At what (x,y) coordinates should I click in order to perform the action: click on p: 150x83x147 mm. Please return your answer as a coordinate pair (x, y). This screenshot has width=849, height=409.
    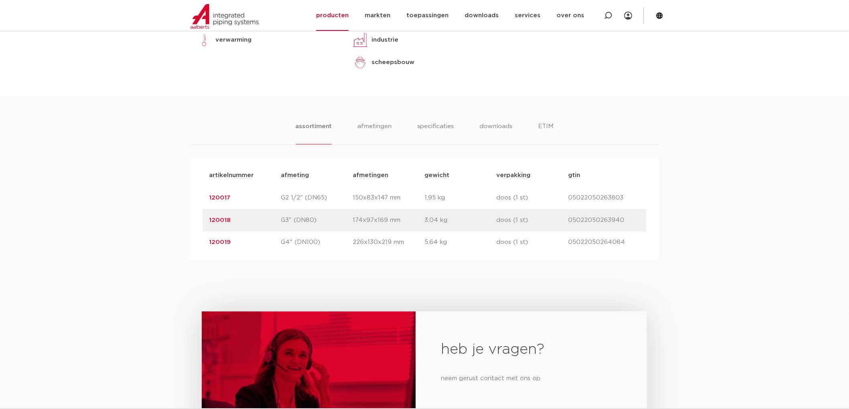
    Looking at the image, I should click on (388, 198).